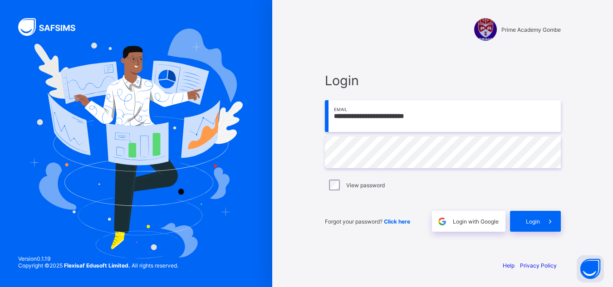 The image size is (613, 287). Describe the element at coordinates (397, 222) in the screenshot. I see `span: Click here` at that location.